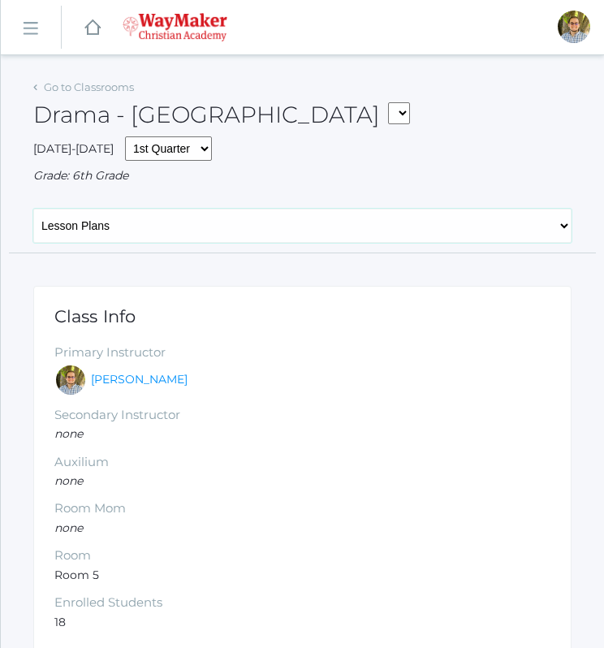  I want to click on li: 18, so click(302, 622).